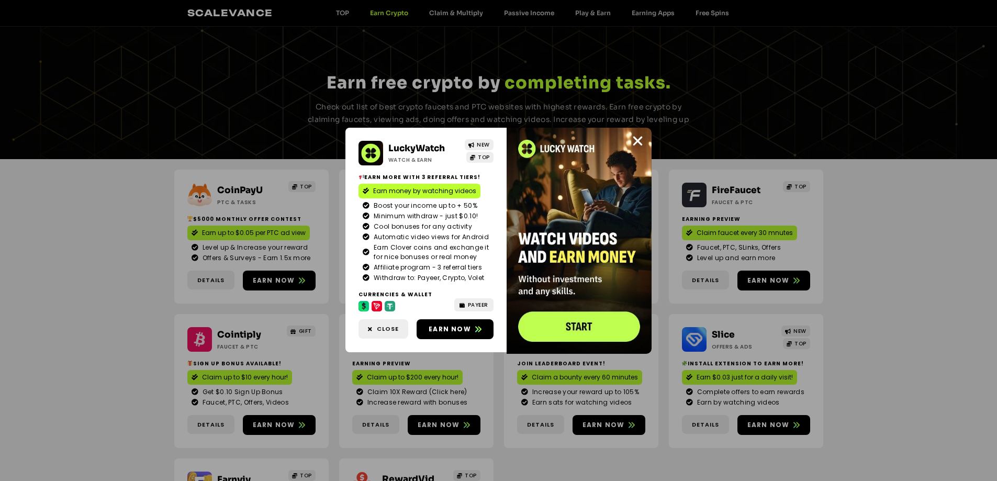 The image size is (997, 481). I want to click on a: LuckyWatch, so click(416, 148).